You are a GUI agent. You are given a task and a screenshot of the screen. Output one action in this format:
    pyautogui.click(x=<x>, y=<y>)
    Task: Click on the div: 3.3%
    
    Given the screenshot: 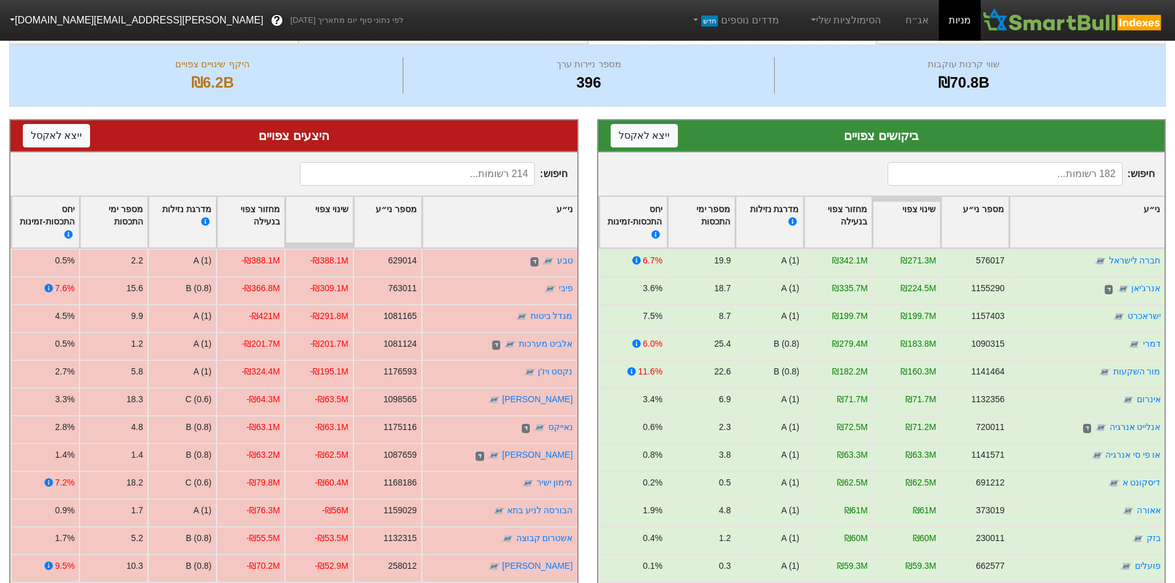 What is the action you would take?
    pyautogui.click(x=65, y=399)
    